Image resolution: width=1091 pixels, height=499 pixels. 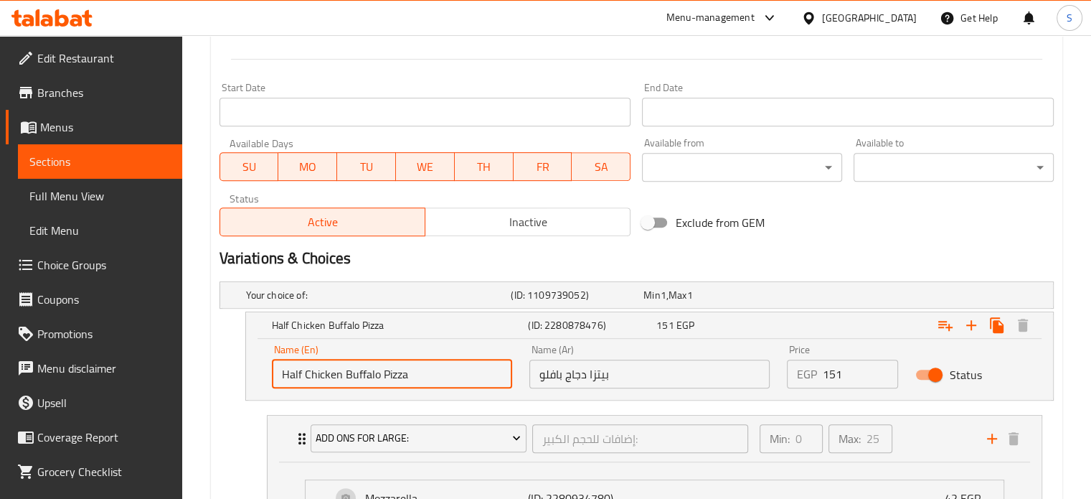 What do you see at coordinates (665, 325) in the screenshot?
I see `span: 151` at bounding box center [665, 325].